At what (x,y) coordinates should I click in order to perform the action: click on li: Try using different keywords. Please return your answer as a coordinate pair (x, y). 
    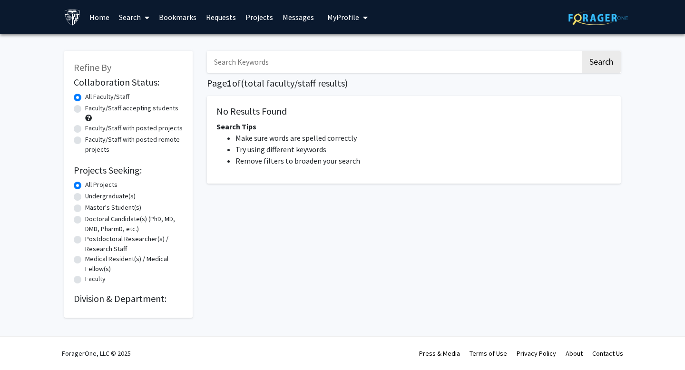
    Looking at the image, I should click on (423, 149).